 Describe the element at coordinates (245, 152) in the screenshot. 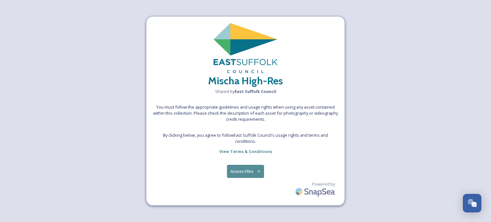

I see `a: View Terms & Conditions` at that location.